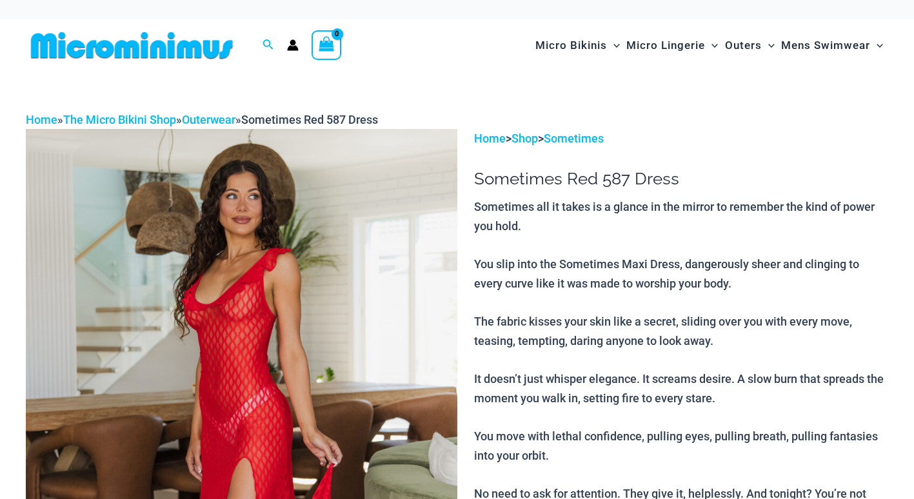 The width and height of the screenshot is (914, 499). What do you see at coordinates (119, 119) in the screenshot?
I see `a: The Micro Bikini Shop` at bounding box center [119, 119].